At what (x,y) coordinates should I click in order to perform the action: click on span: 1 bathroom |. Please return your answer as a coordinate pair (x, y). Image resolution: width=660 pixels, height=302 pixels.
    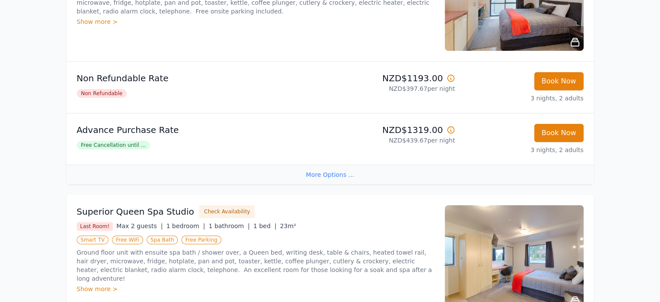
    Looking at the image, I should click on (229, 226).